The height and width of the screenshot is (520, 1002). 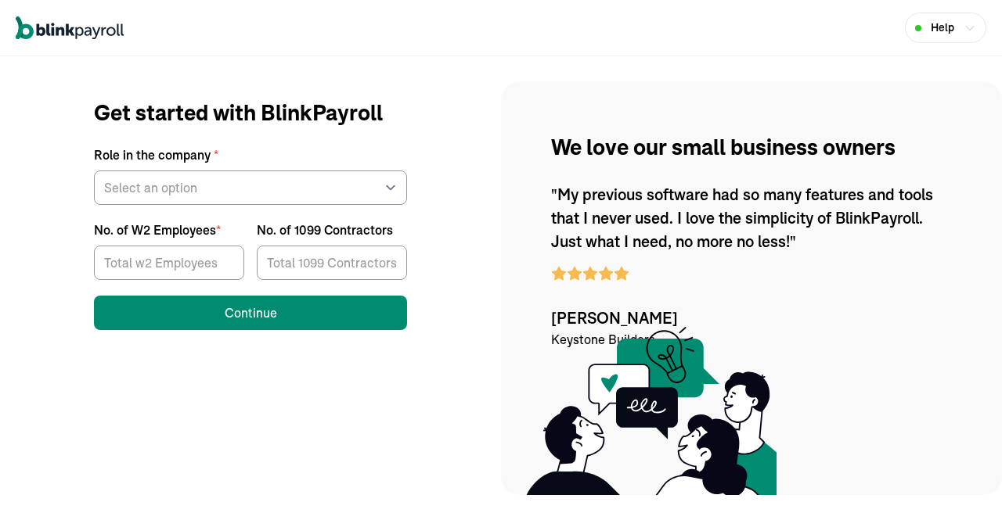 What do you see at coordinates (871, 436) in the screenshot?
I see `div: Chat Widget` at bounding box center [871, 436].